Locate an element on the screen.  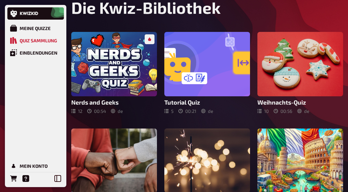
div: 00 : 21 is located at coordinates (187, 111).